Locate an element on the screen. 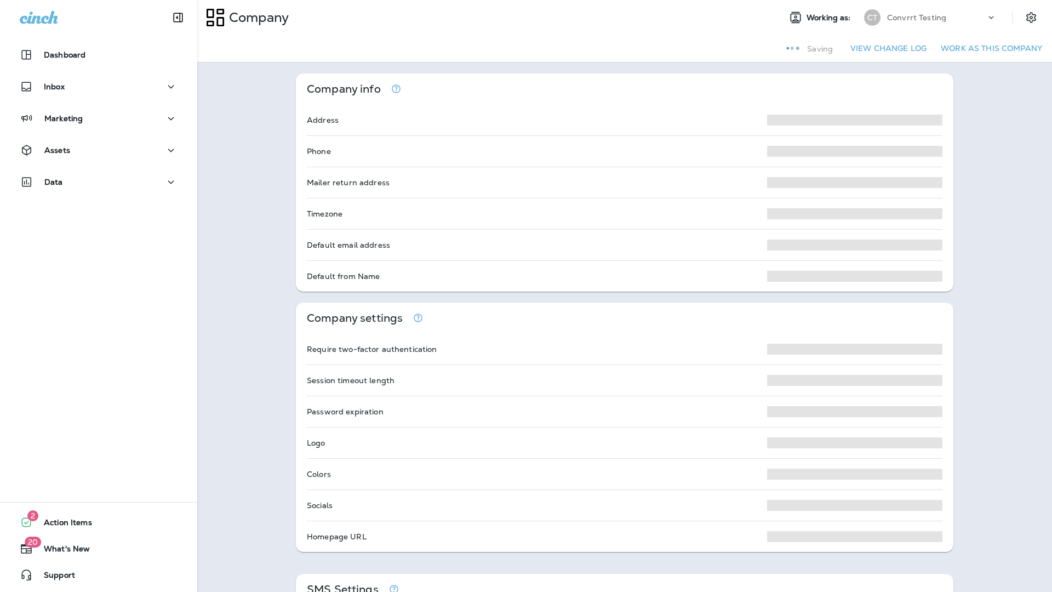  button: Support is located at coordinates (99, 575).